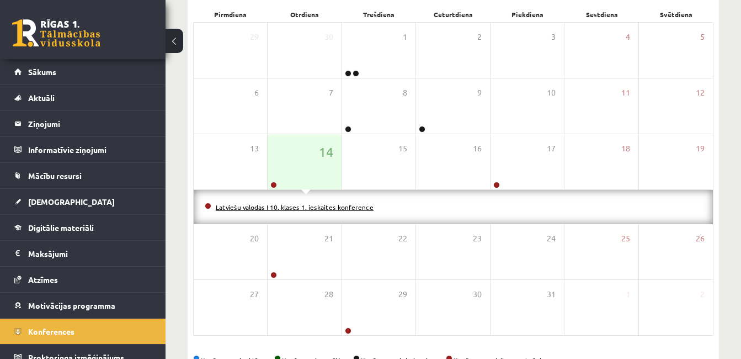 The image size is (741, 359). What do you see at coordinates (700, 148) in the screenshot?
I see `span: 19` at bounding box center [700, 148].